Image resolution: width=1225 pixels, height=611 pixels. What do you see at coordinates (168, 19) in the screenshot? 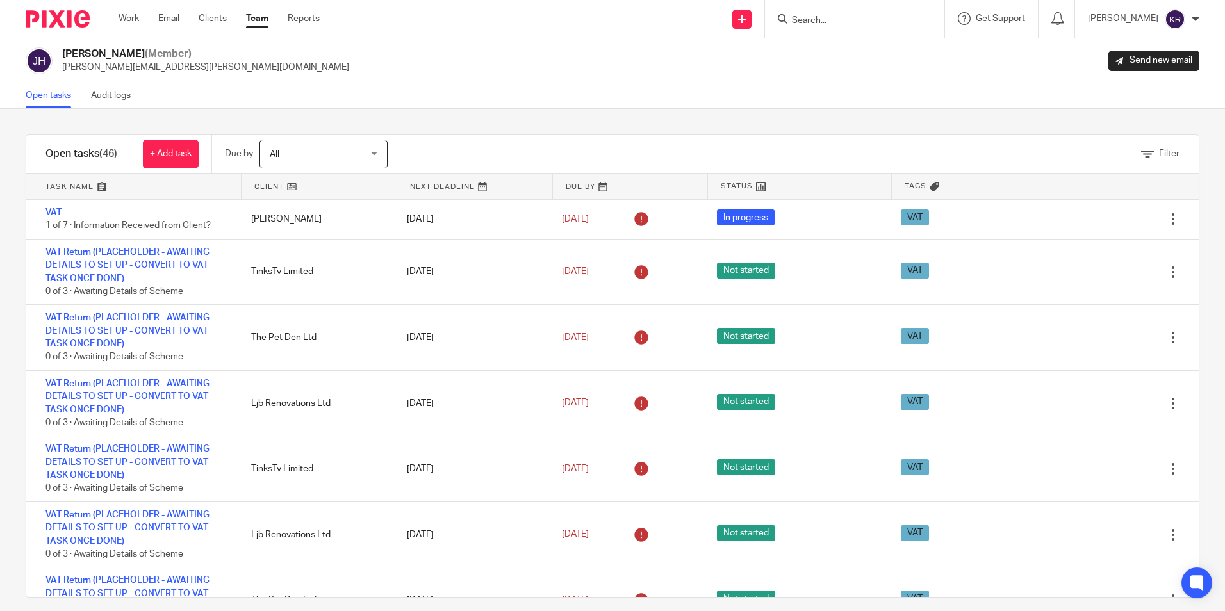
I see `a: Email` at bounding box center [168, 19].